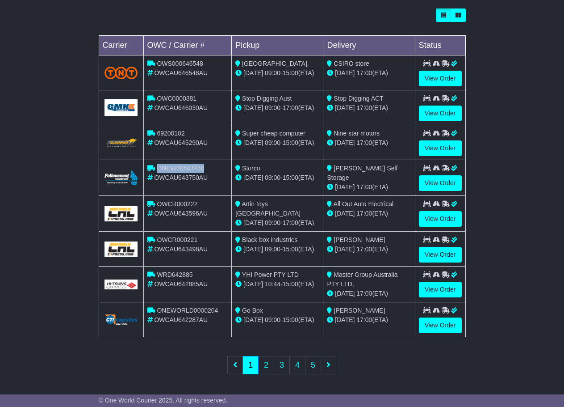  Describe the element at coordinates (357, 133) in the screenshot. I see `span: Nine star motors` at that location.